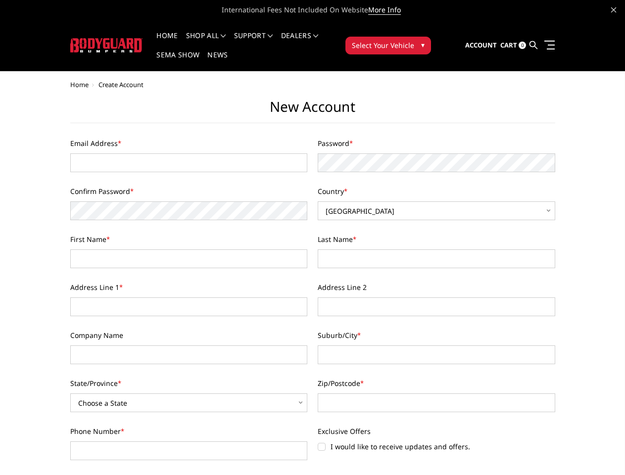 This screenshot has height=475, width=625. I want to click on label: I would like to receive updates and offers., so click(437, 447).